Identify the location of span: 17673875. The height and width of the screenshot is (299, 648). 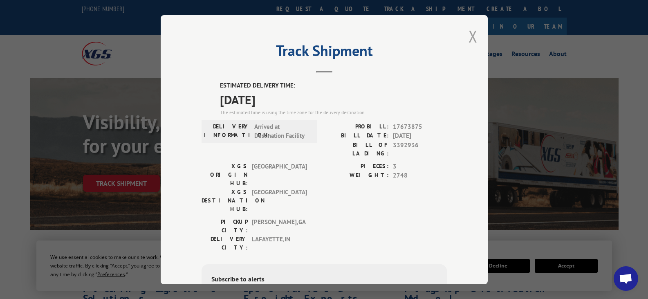
(420, 126).